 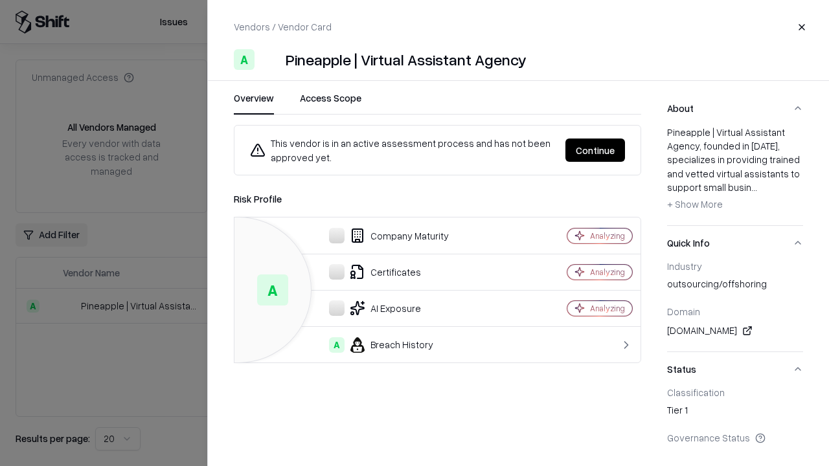 What do you see at coordinates (735, 108) in the screenshot?
I see `button: About` at bounding box center [735, 108].